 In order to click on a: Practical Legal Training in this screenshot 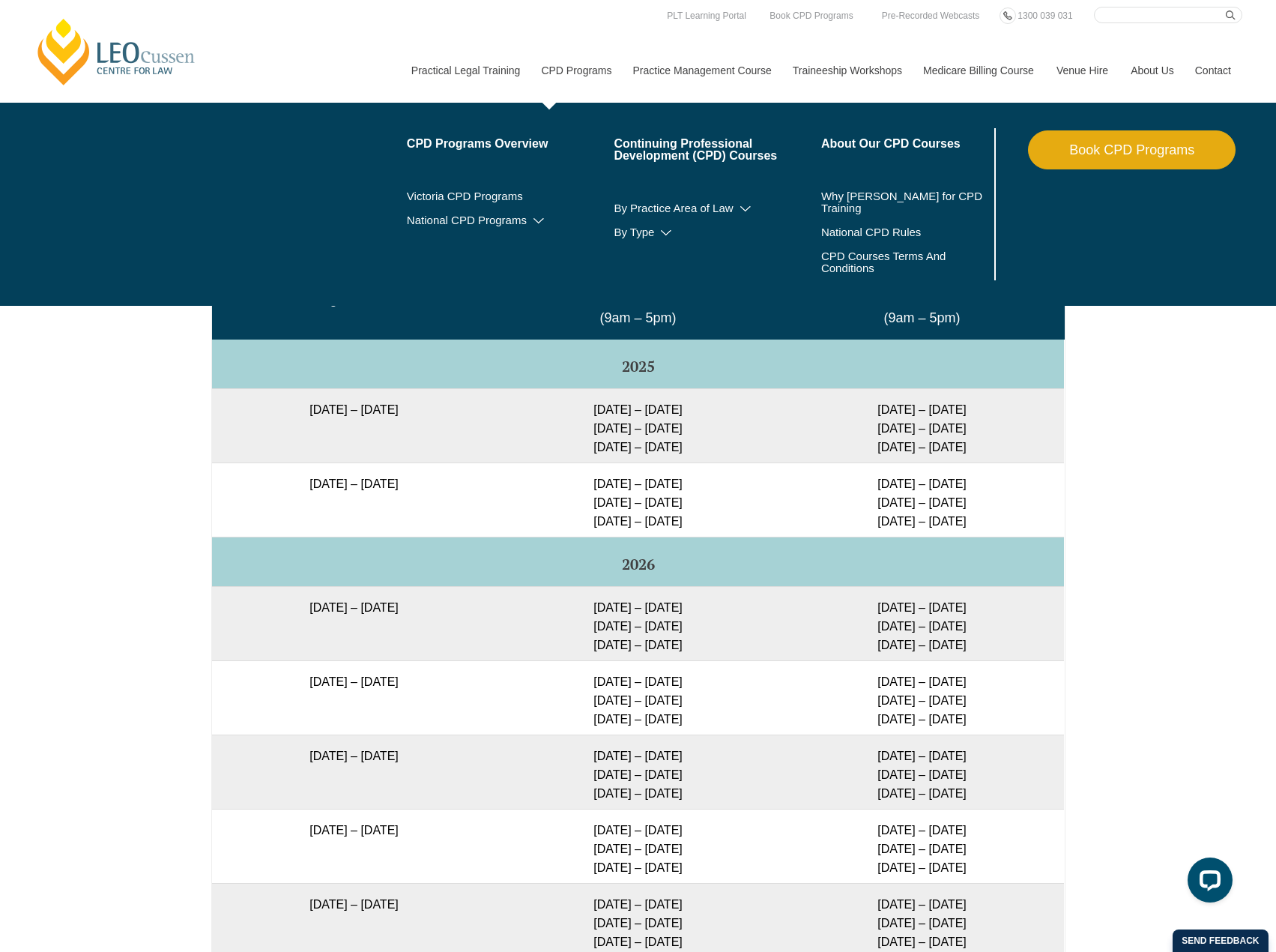, I will do `click(466, 71)`.